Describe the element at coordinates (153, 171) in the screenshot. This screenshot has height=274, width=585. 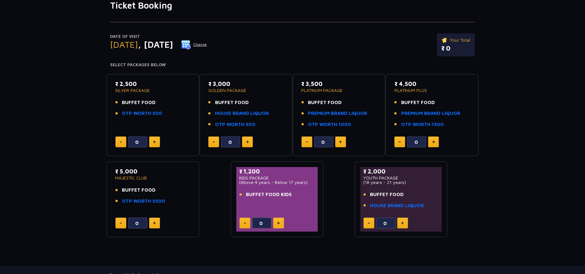
I see `p: ₹ 5,000` at that location.